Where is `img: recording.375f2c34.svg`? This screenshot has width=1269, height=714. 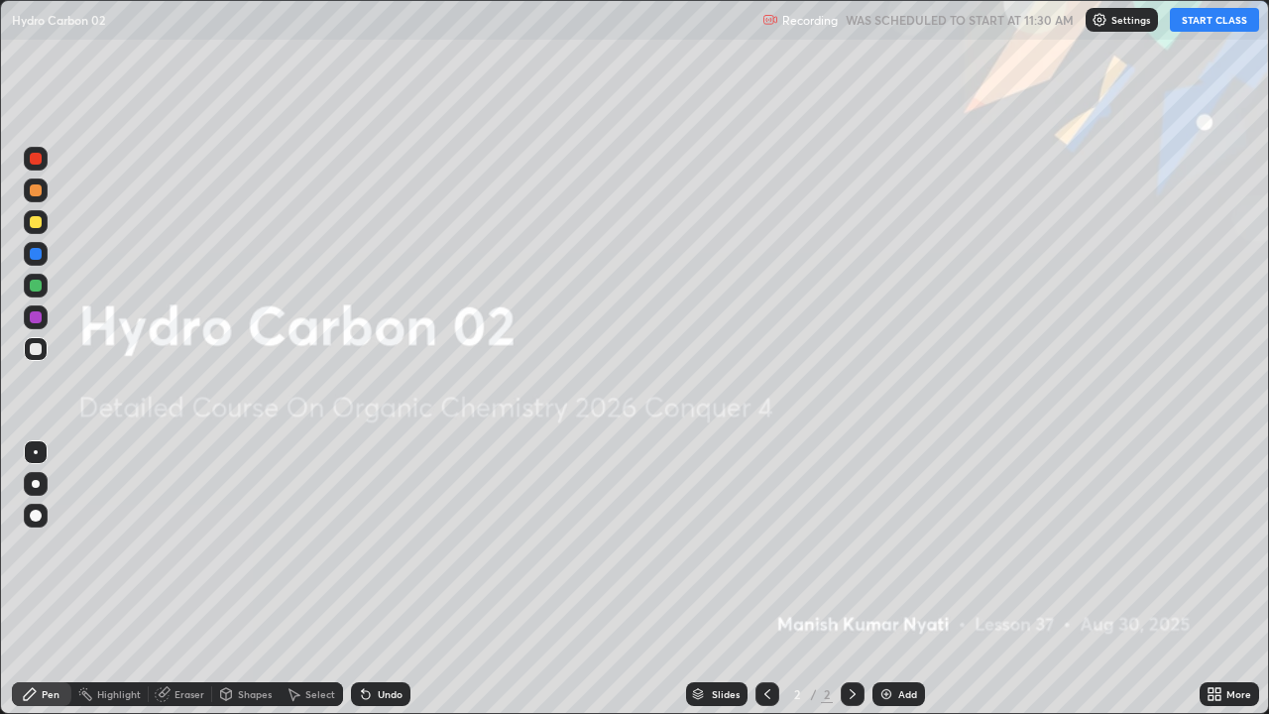
img: recording.375f2c34.svg is located at coordinates (770, 20).